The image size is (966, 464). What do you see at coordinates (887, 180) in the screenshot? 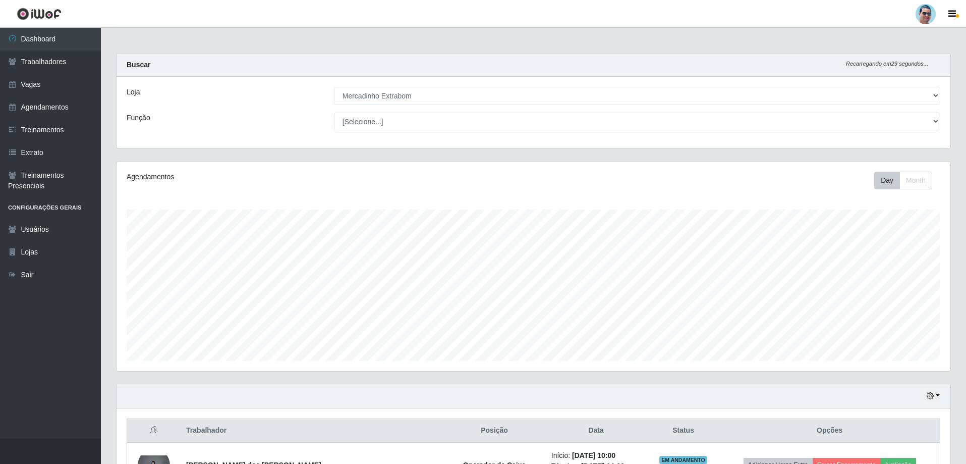
I see `button: Day` at bounding box center [887, 180].